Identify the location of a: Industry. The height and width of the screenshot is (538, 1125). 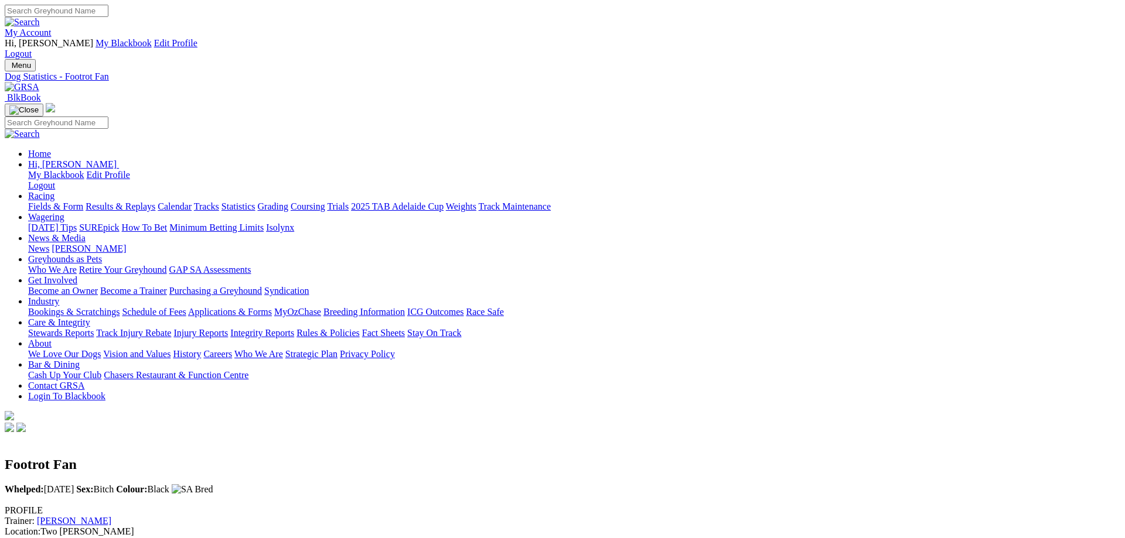
(43, 301).